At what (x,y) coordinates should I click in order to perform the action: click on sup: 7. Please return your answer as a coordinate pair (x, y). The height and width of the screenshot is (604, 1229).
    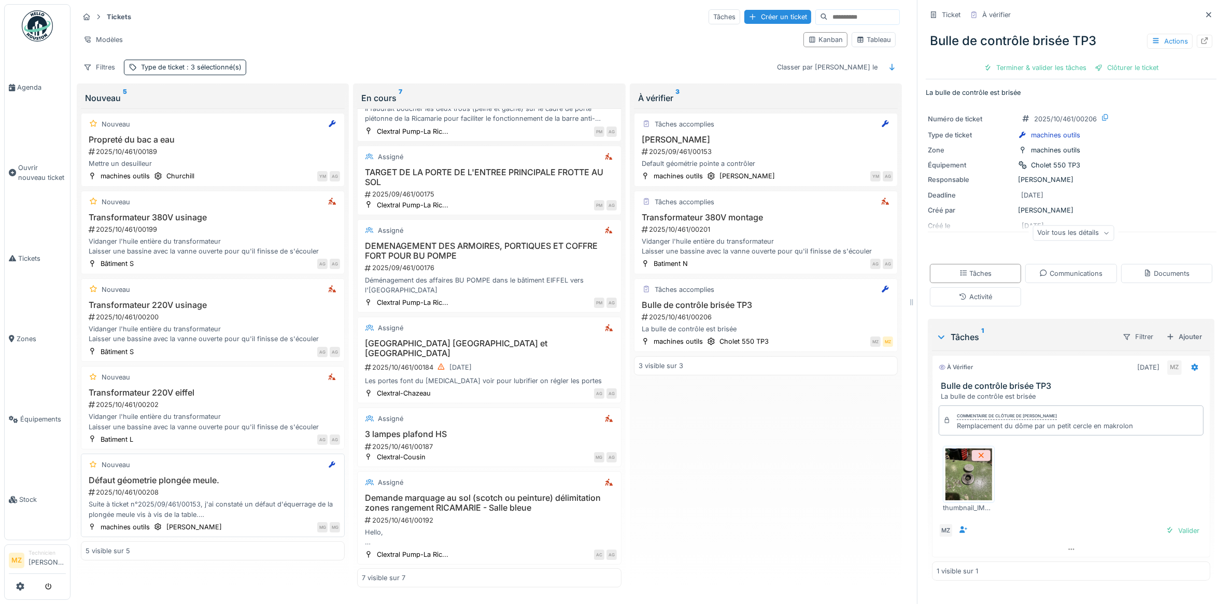
    Looking at the image, I should click on (400, 98).